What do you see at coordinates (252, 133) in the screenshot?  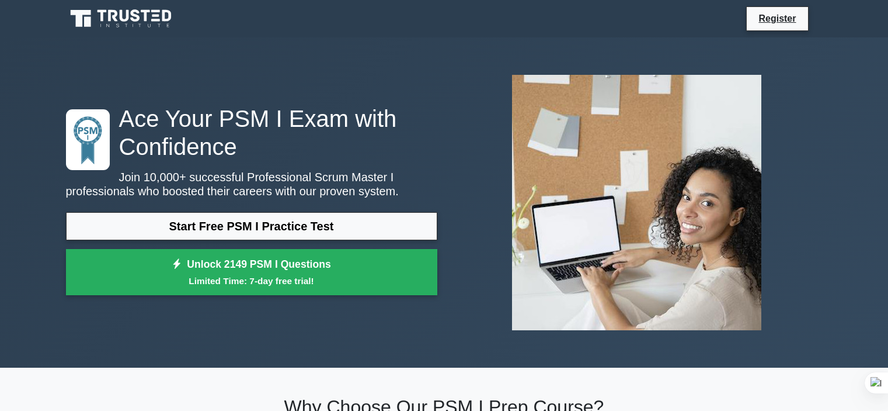 I see `h1: Ace Your PSM I Exam with Confidence` at bounding box center [252, 133].